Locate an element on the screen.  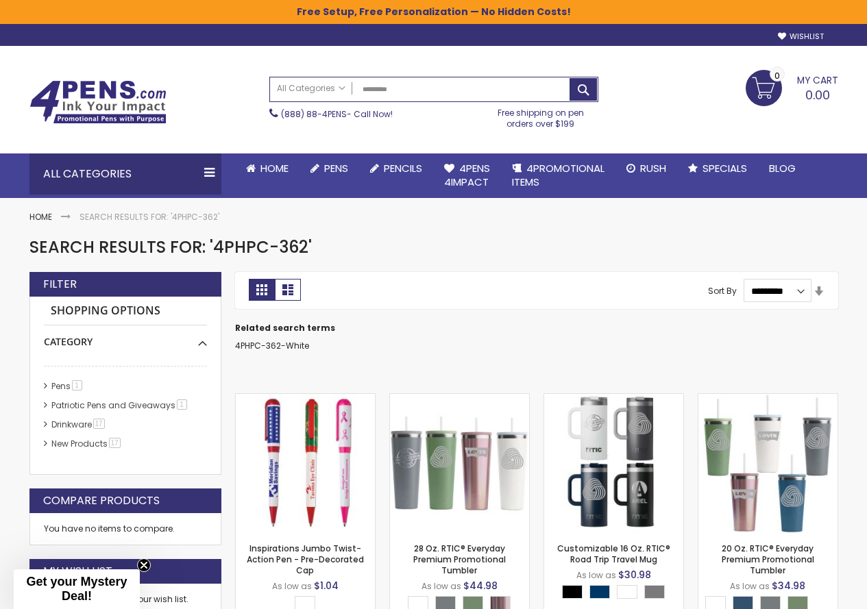
div: Category is located at coordinates (125, 337).